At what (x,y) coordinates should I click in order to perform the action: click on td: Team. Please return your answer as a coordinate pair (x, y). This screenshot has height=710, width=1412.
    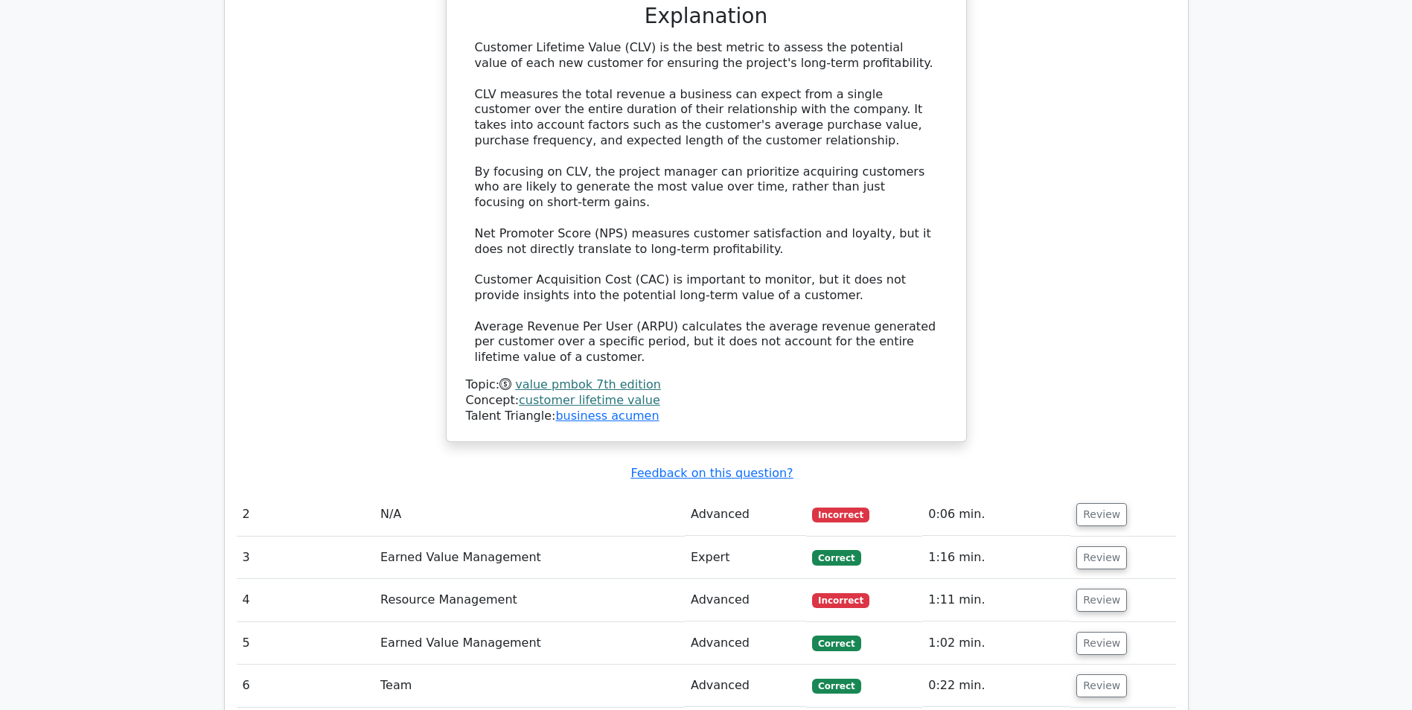
    Looking at the image, I should click on (529, 686).